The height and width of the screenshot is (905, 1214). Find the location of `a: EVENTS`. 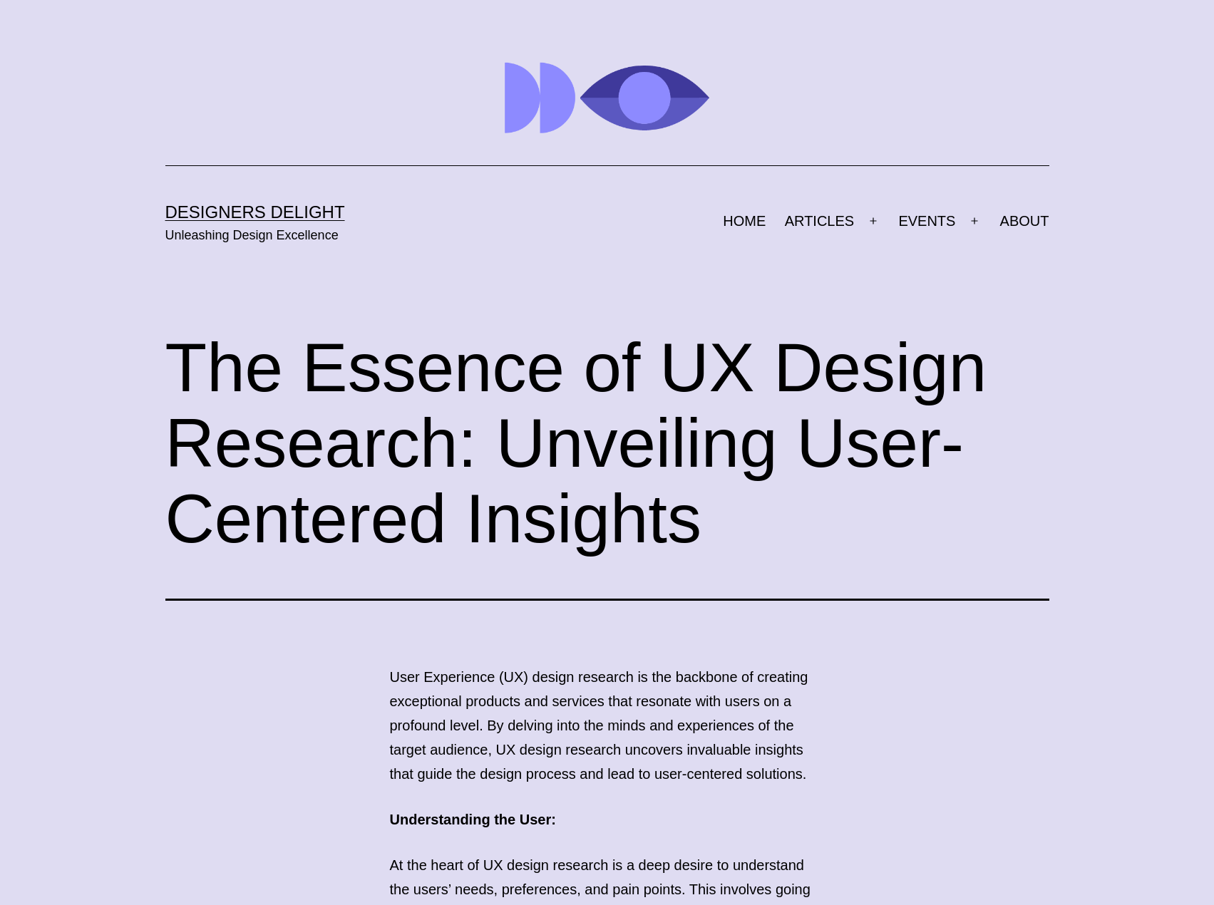

a: EVENTS is located at coordinates (927, 221).